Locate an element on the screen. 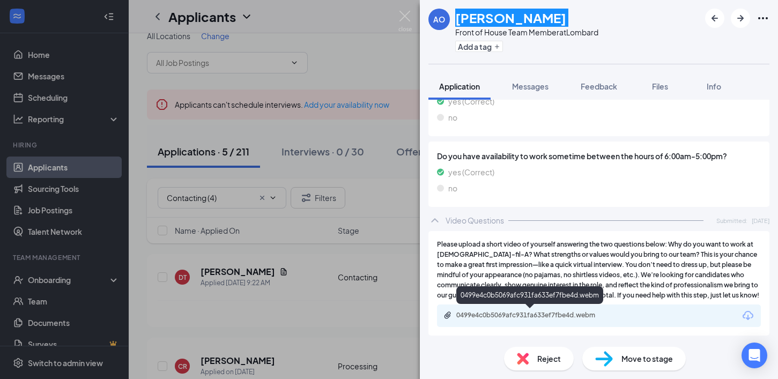 The height and width of the screenshot is (379, 778). a: Download is located at coordinates (748, 316).